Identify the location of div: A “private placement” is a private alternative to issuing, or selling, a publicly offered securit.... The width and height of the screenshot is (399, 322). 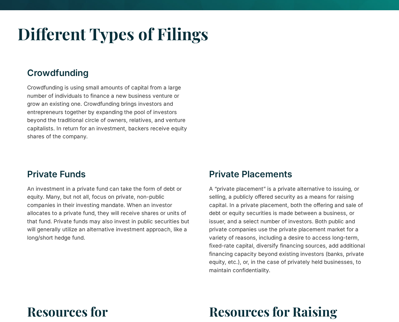
(290, 230).